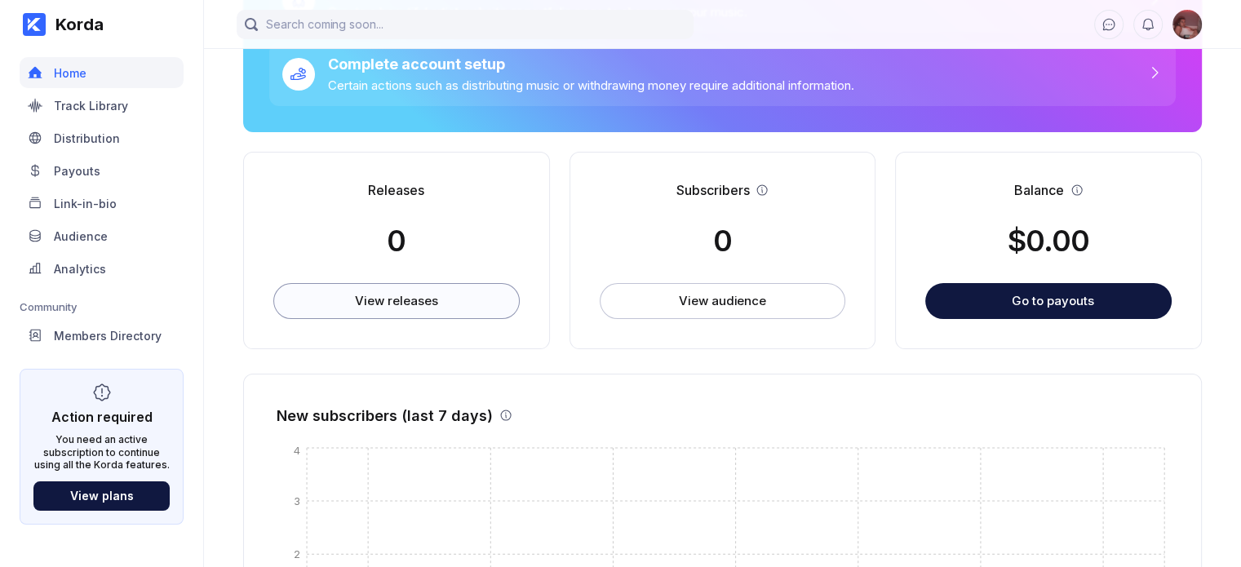 Image resolution: width=1241 pixels, height=567 pixels. I want to click on div: Home, so click(70, 73).